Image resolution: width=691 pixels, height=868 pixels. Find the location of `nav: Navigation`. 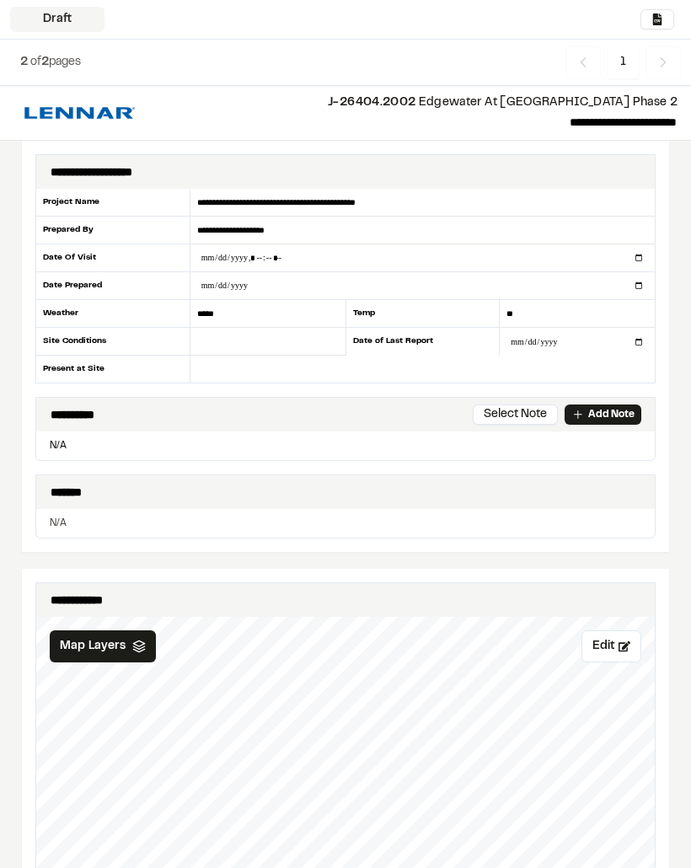

nav: Navigation is located at coordinates (623, 62).